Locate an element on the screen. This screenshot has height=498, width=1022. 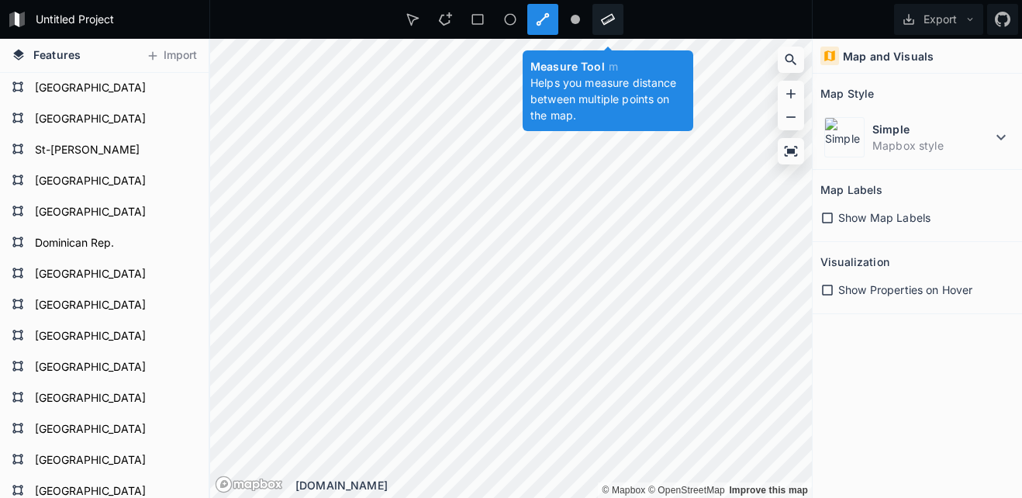
a: Mapbox logo is located at coordinates (249, 484).